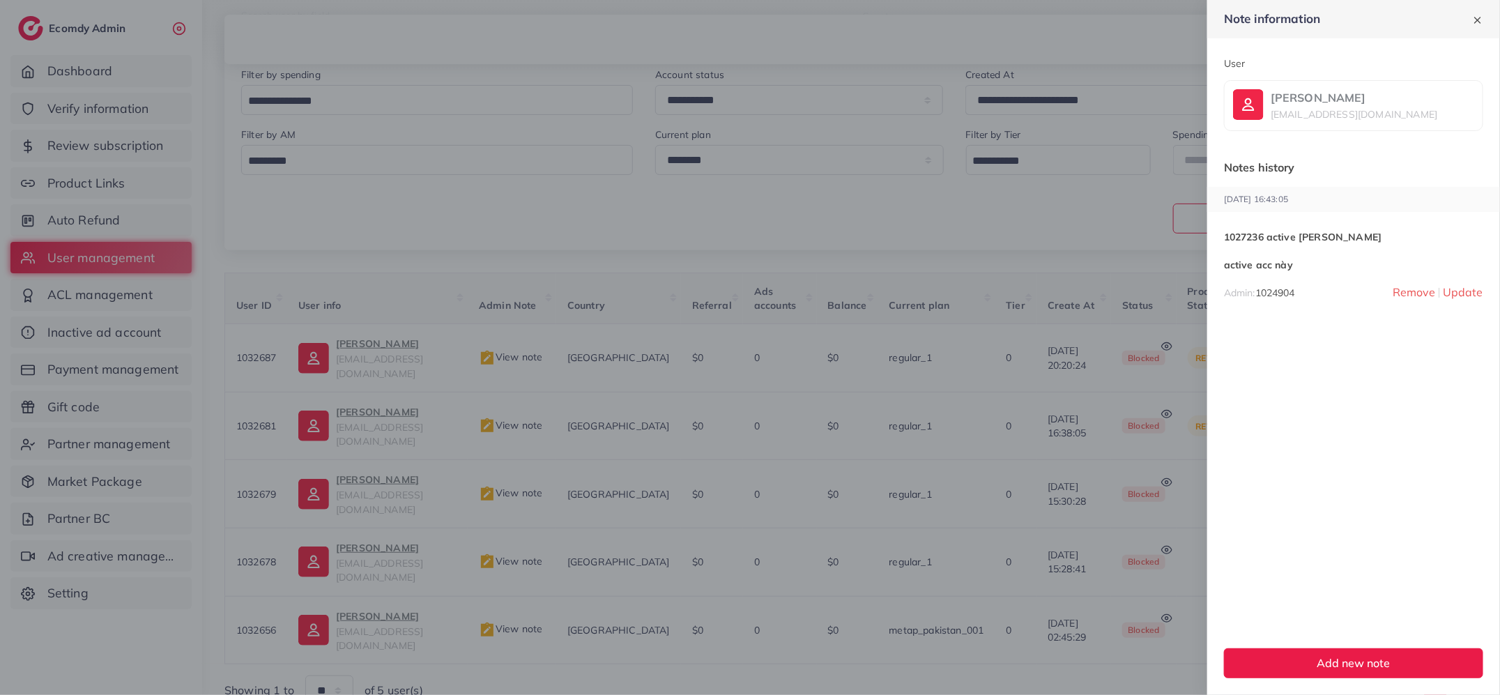  I want to click on button: Add new note, so click(1353, 663).